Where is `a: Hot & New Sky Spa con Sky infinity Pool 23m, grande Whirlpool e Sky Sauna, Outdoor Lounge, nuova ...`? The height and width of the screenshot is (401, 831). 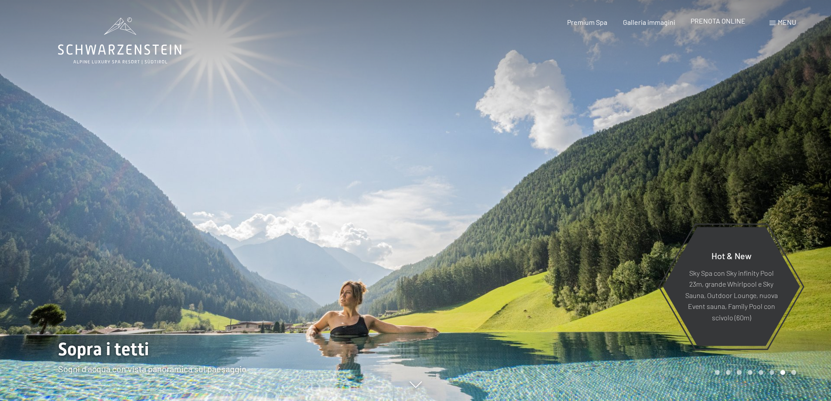 a: Hot & New Sky Spa con Sky infinity Pool 23m, grande Whirlpool e Sky Sauna, Outdoor Lounge, nuova ... is located at coordinates (731, 286).